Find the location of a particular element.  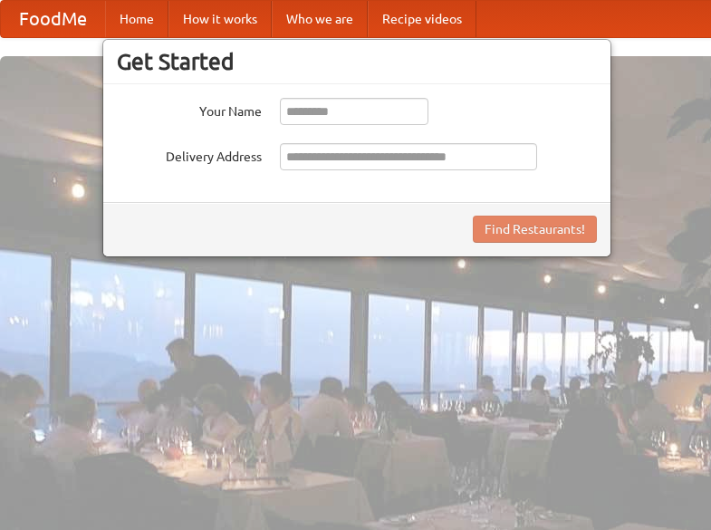

a: Recipe videos is located at coordinates (422, 19).